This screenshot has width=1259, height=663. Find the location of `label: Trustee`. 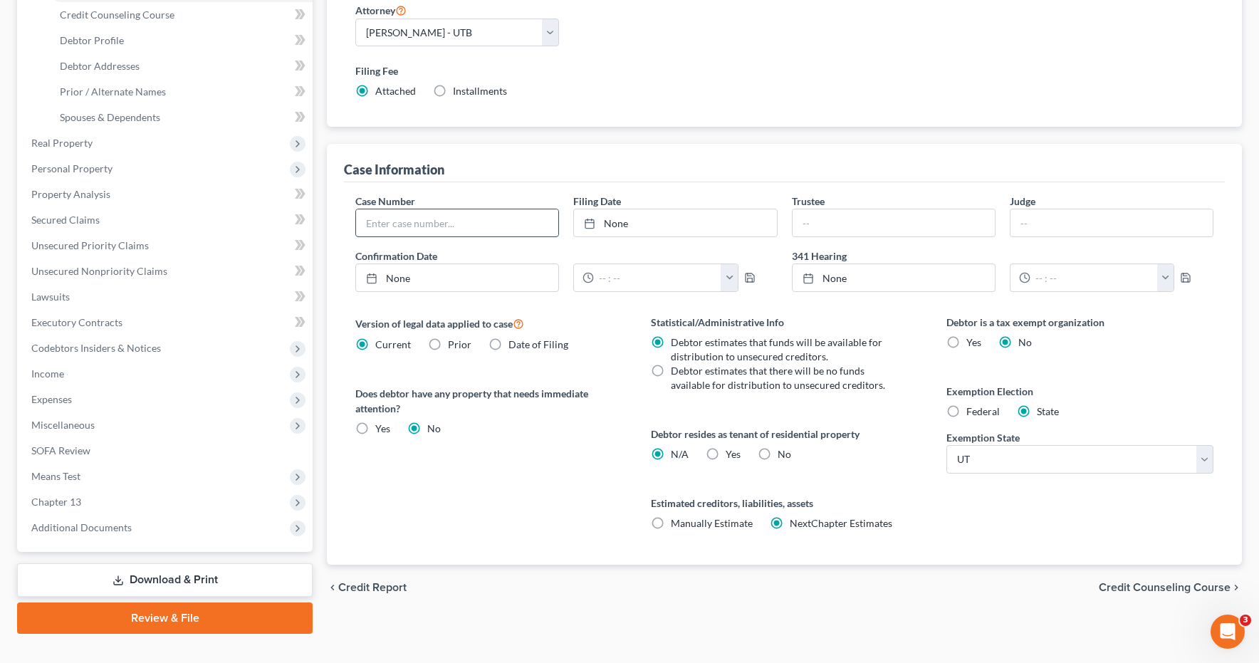

label: Trustee is located at coordinates (808, 201).